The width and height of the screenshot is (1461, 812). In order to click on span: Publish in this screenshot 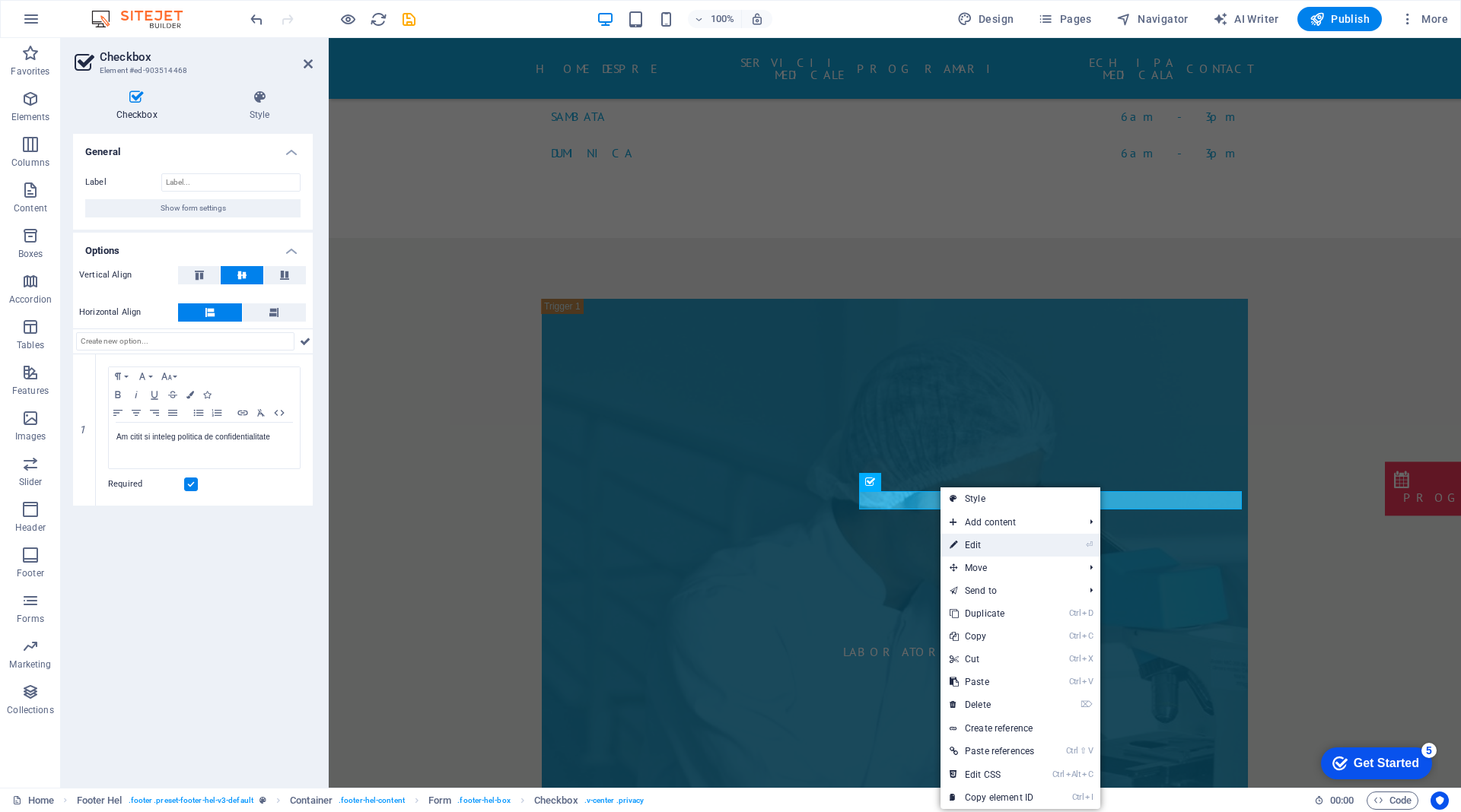, I will do `click(1339, 19)`.